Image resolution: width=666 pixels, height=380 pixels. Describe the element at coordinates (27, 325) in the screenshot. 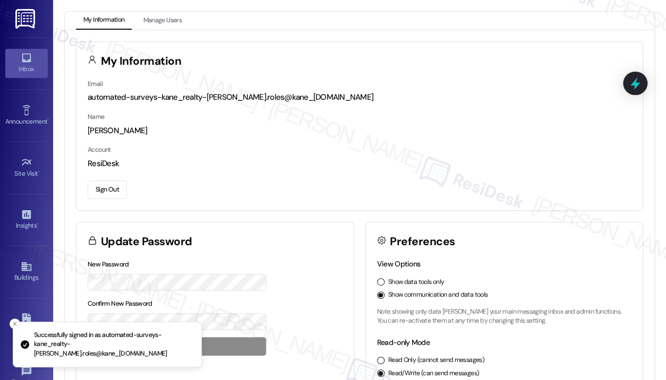

I see `a: Leads` at that location.